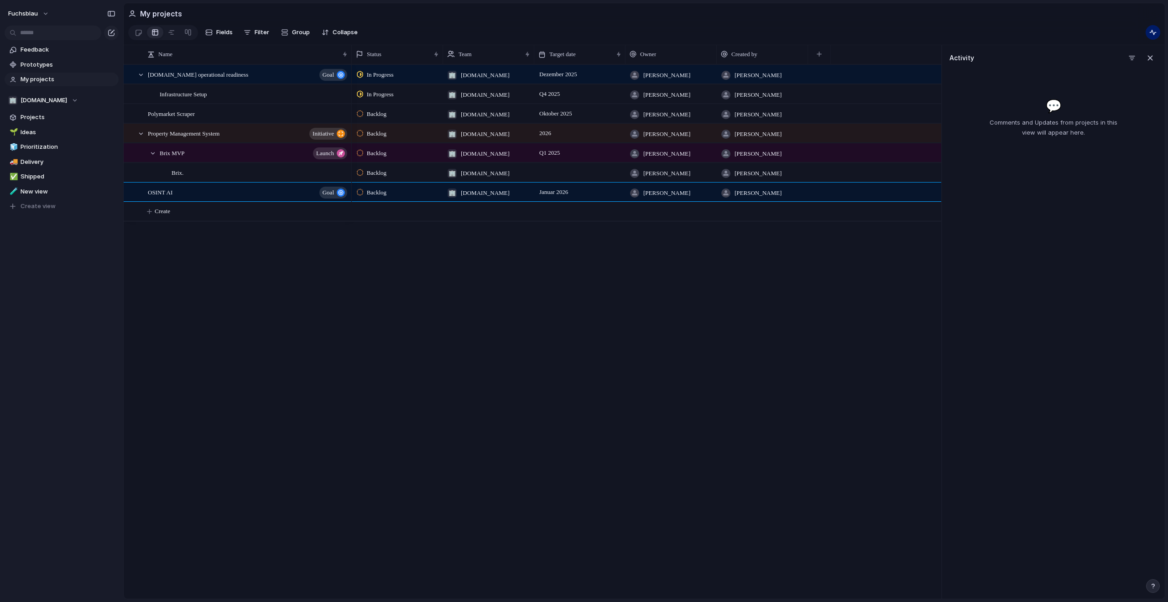 This screenshot has height=602, width=1168. What do you see at coordinates (68, 162) in the screenshot?
I see `span: Delivery` at bounding box center [68, 162].